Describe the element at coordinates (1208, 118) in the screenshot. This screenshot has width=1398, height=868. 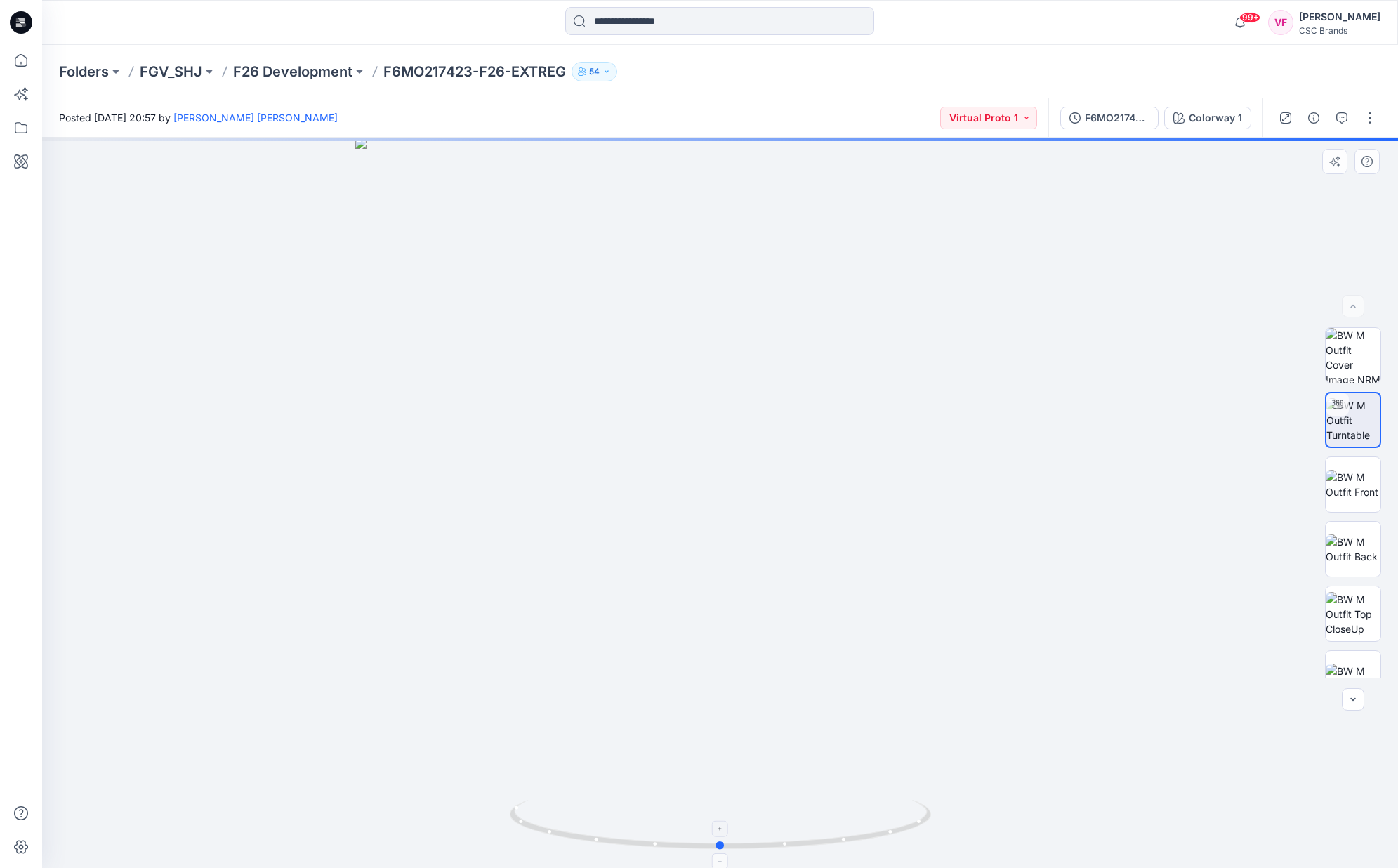
I see `button: Colorway 1` at that location.